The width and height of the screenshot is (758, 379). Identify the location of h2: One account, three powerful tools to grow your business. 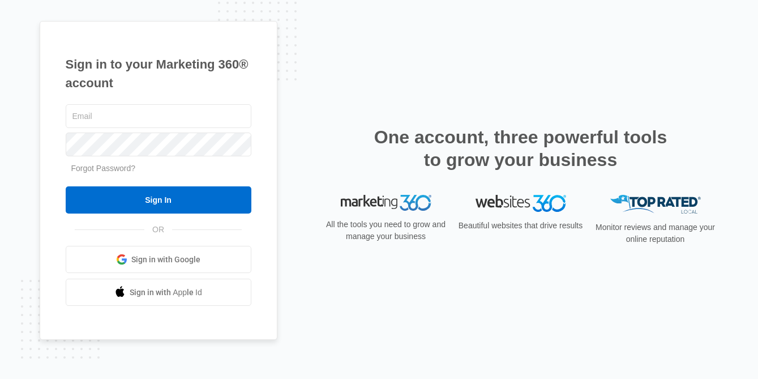
(521, 148).